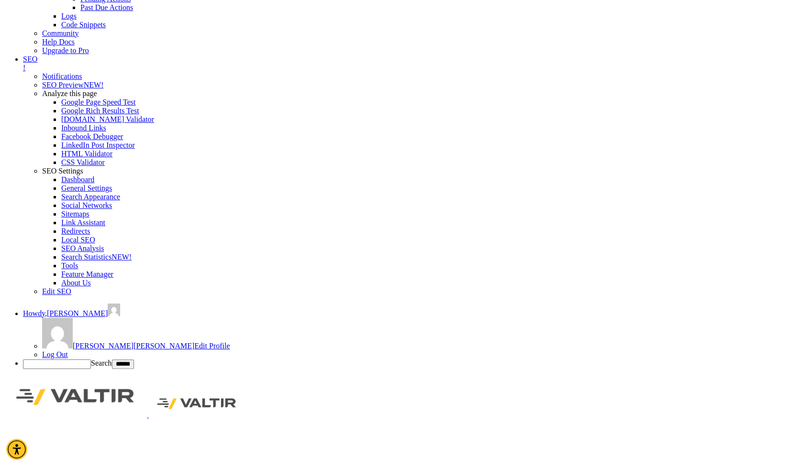 This screenshot has height=466, width=789. I want to click on span: Edit Profile, so click(212, 346).